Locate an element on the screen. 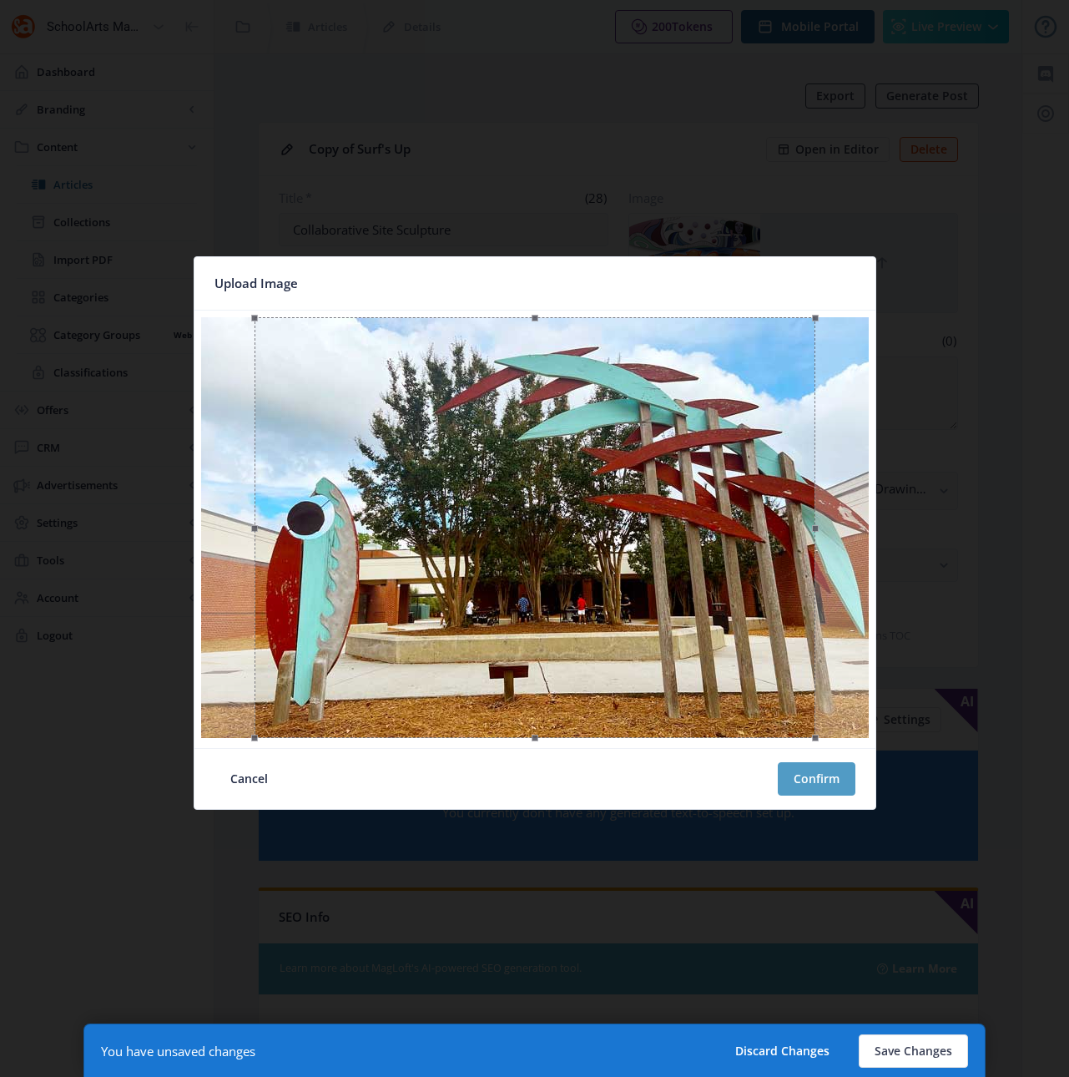  img: 2Q== is located at coordinates (535, 528).